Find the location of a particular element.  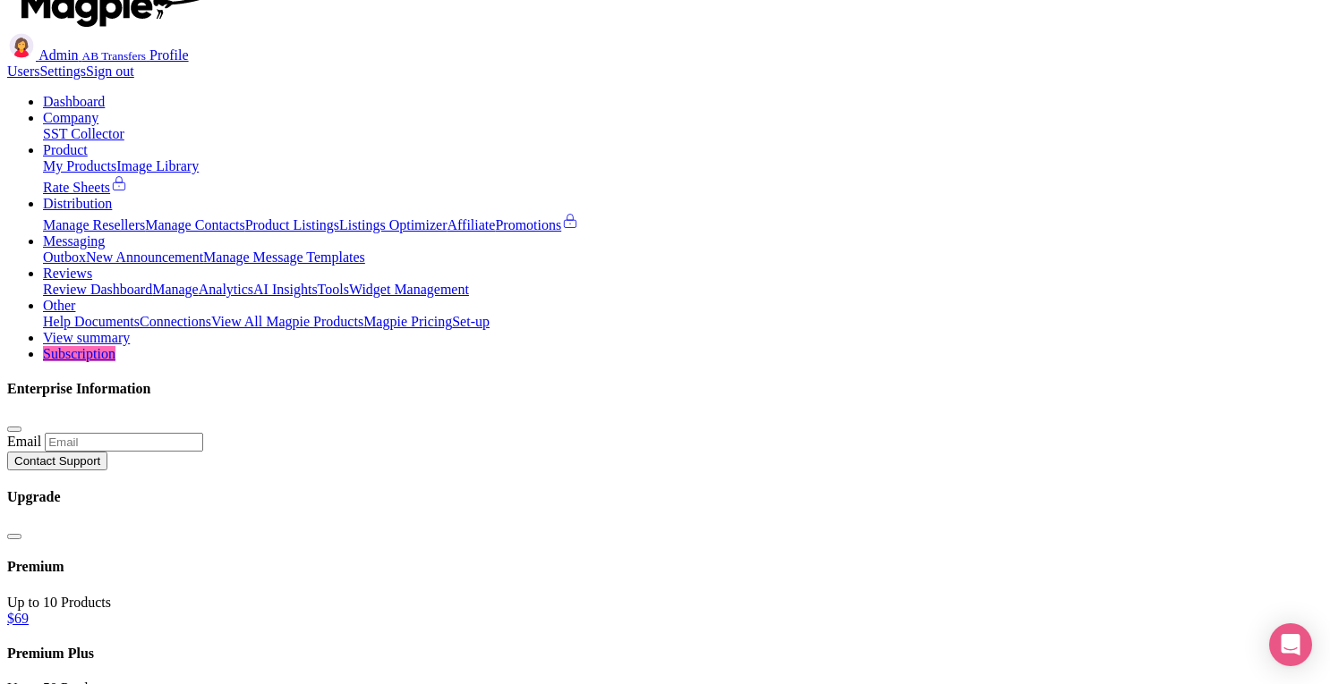

a: SST Collector is located at coordinates (83, 133).